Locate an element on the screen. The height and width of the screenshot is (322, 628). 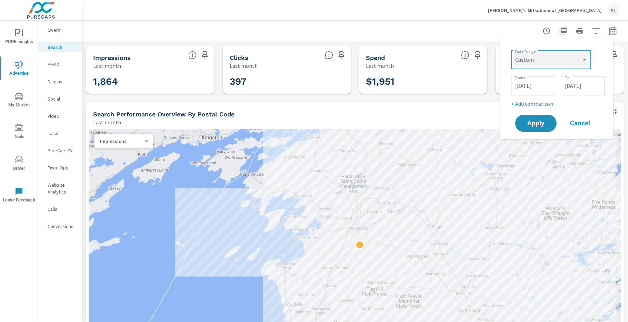
span: The amount of money spent on advertising during the period. is located at coordinates (465, 55).